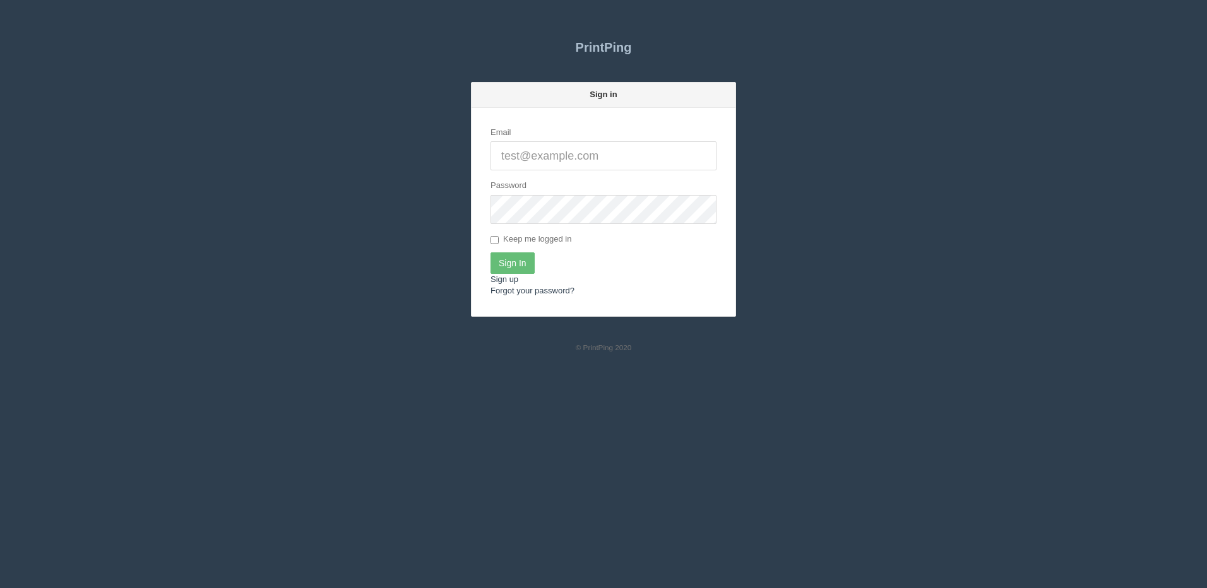  I want to click on a: Forgot your password?, so click(532, 290).